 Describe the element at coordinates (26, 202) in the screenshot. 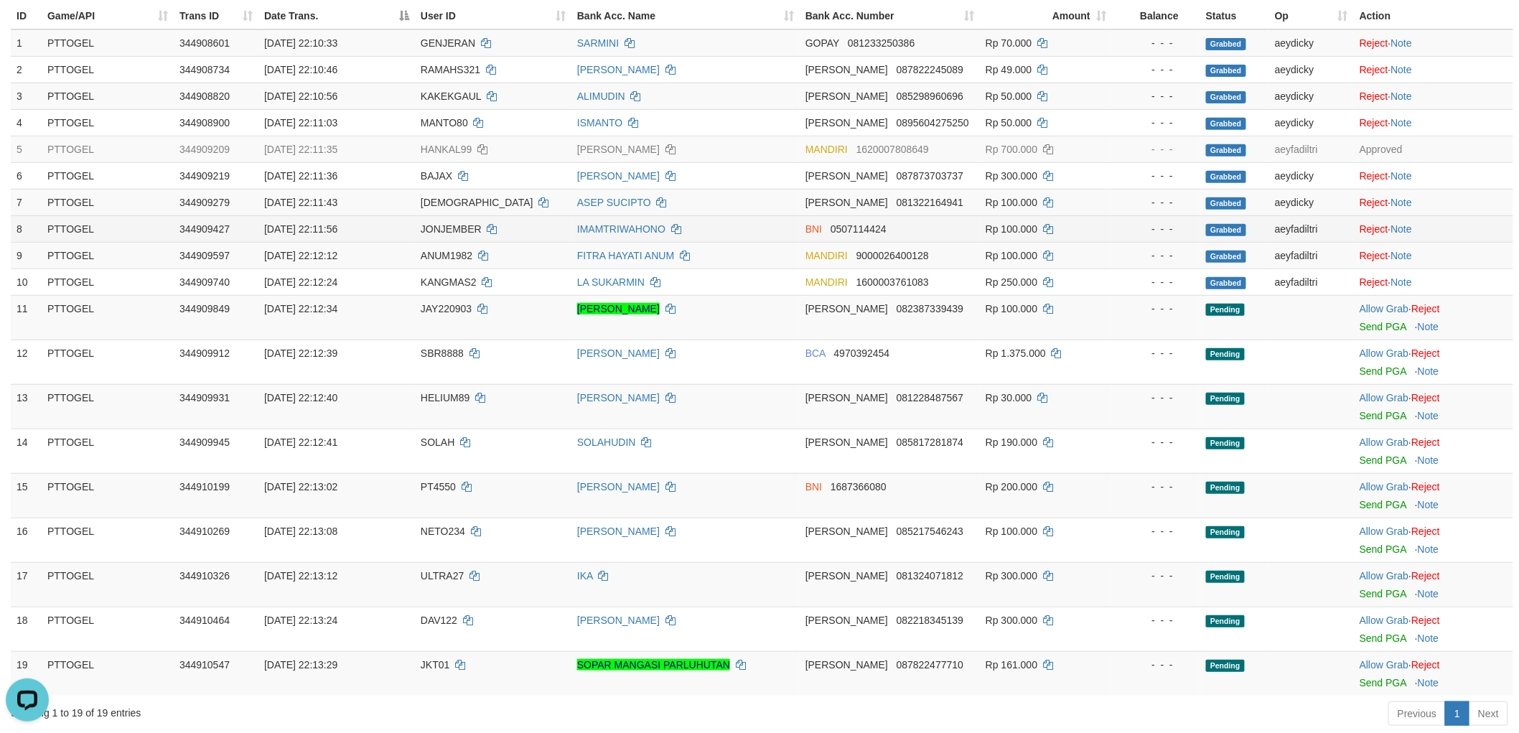

I see `td: 7` at that location.